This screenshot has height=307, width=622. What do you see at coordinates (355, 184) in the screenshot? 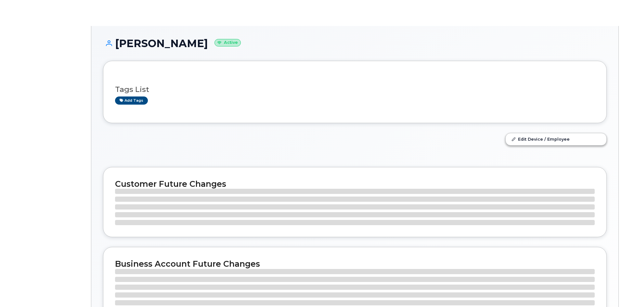
I see `h2: Customer Future Changes` at bounding box center [355, 184].